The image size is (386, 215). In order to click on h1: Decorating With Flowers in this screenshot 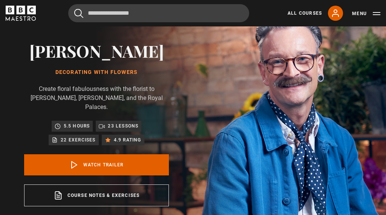, I will do `click(97, 72)`.